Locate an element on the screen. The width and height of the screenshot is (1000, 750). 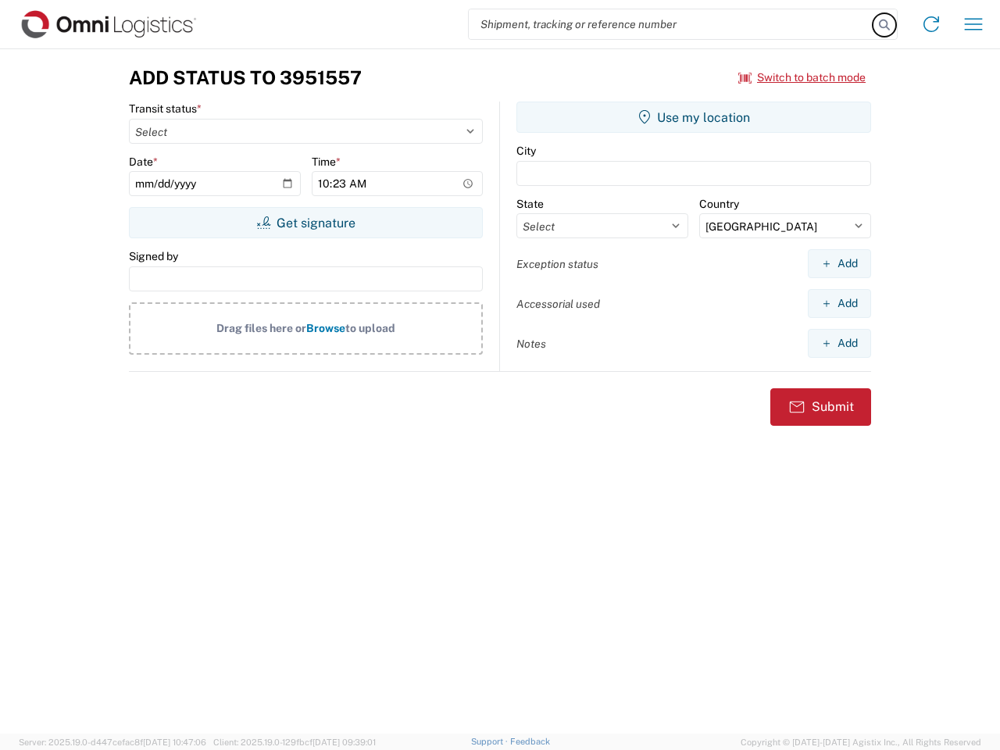
h3: Add Status to 3951557 is located at coordinates (245, 77).